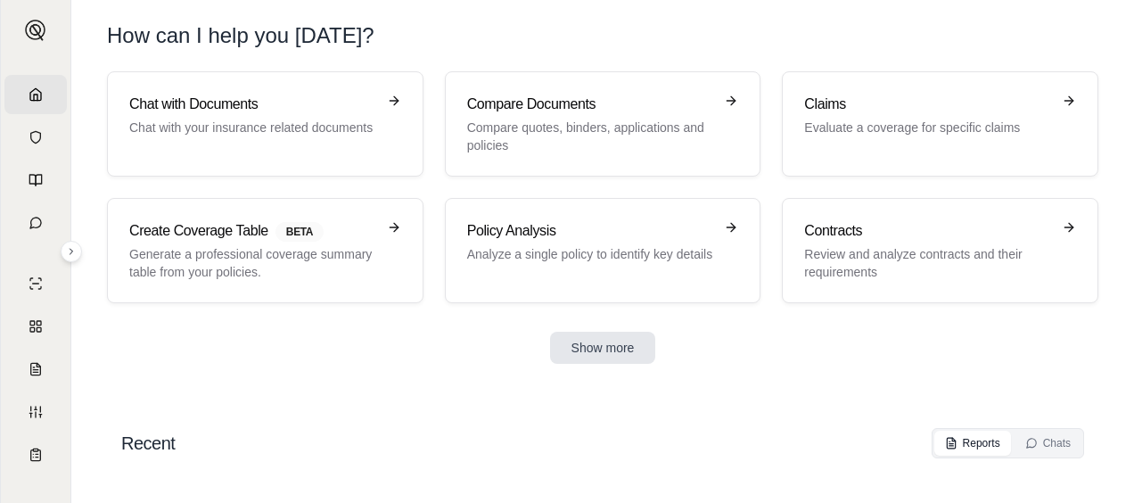 The height and width of the screenshot is (503, 1134). What do you see at coordinates (300, 232) in the screenshot?
I see `span: BETA` at bounding box center [300, 232].